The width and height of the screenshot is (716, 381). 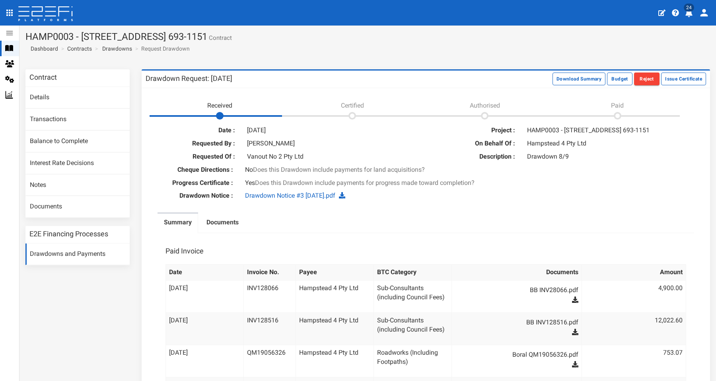 What do you see at coordinates (78, 163) in the screenshot?
I see `a: Interest Rate Decisions` at bounding box center [78, 163].